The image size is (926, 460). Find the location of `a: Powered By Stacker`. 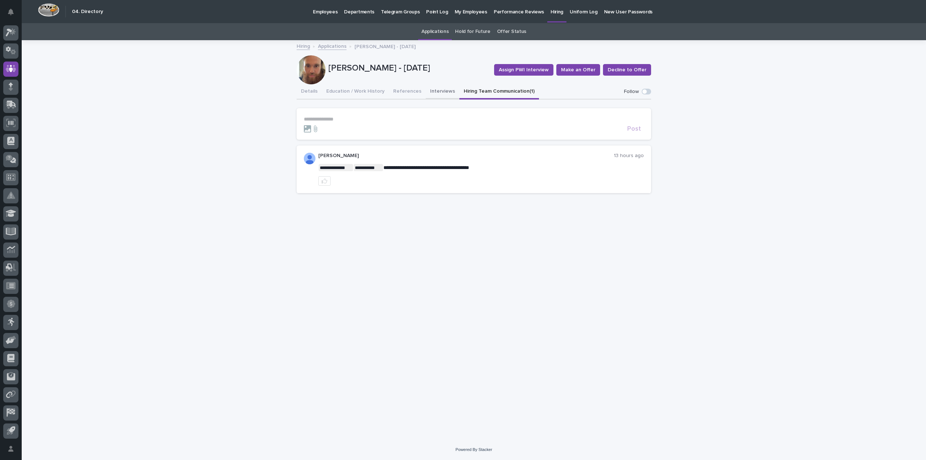

a: Powered By Stacker is located at coordinates (473, 449).